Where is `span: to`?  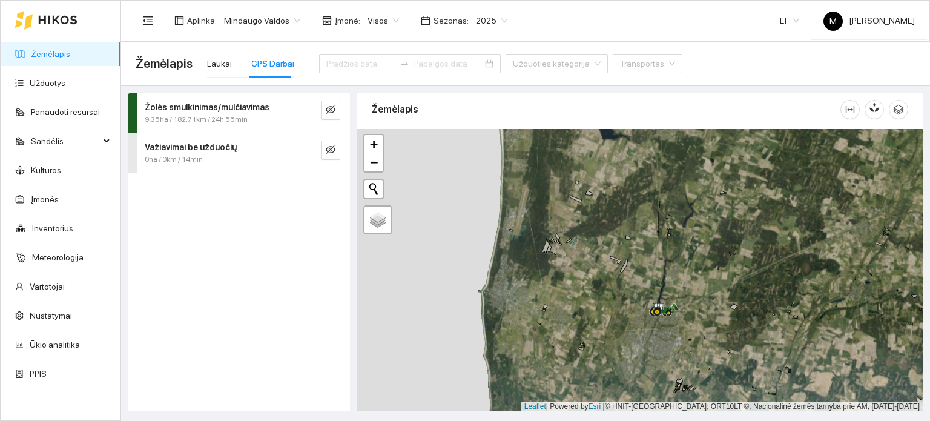
span: to is located at coordinates (404, 64).